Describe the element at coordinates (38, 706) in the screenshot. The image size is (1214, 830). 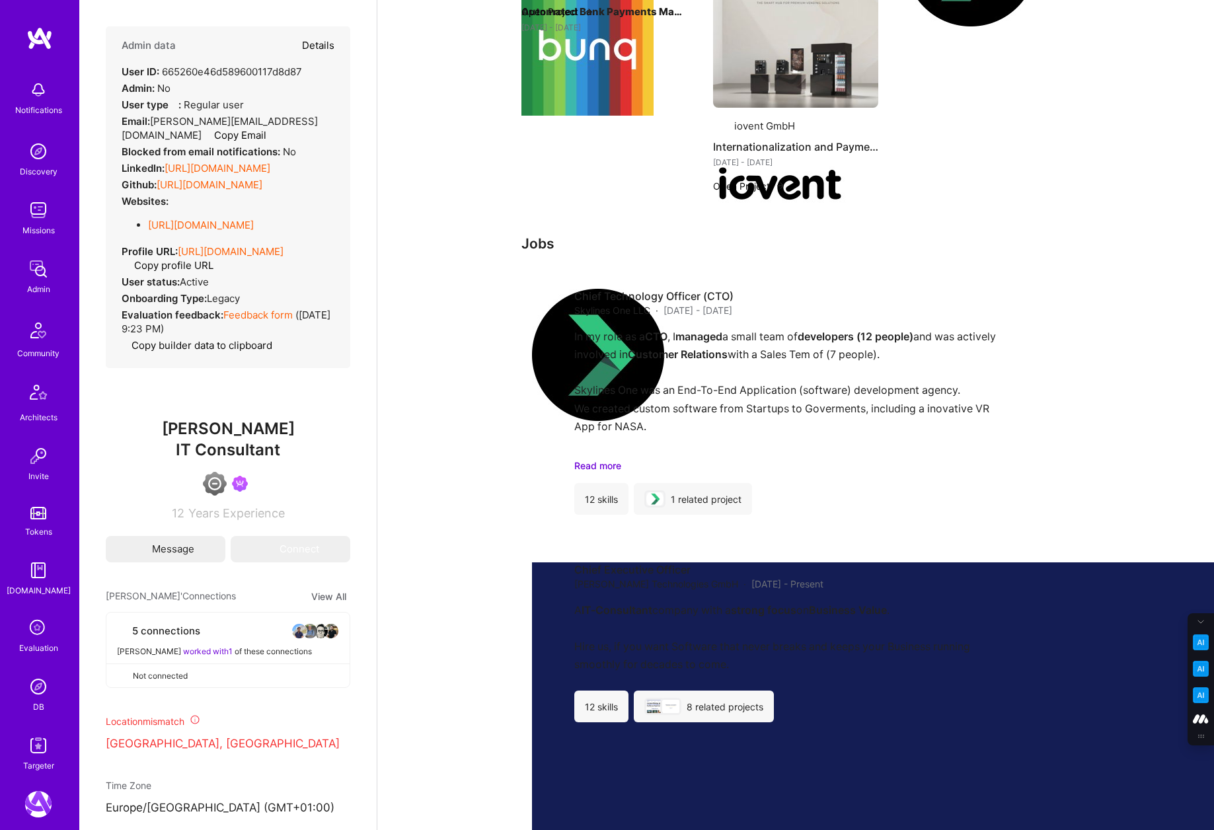
I see `div: DB` at that location.